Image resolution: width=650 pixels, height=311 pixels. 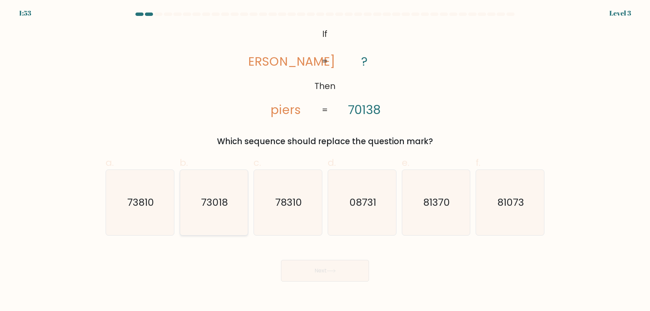 I want to click on text: 81073, so click(x=511, y=203).